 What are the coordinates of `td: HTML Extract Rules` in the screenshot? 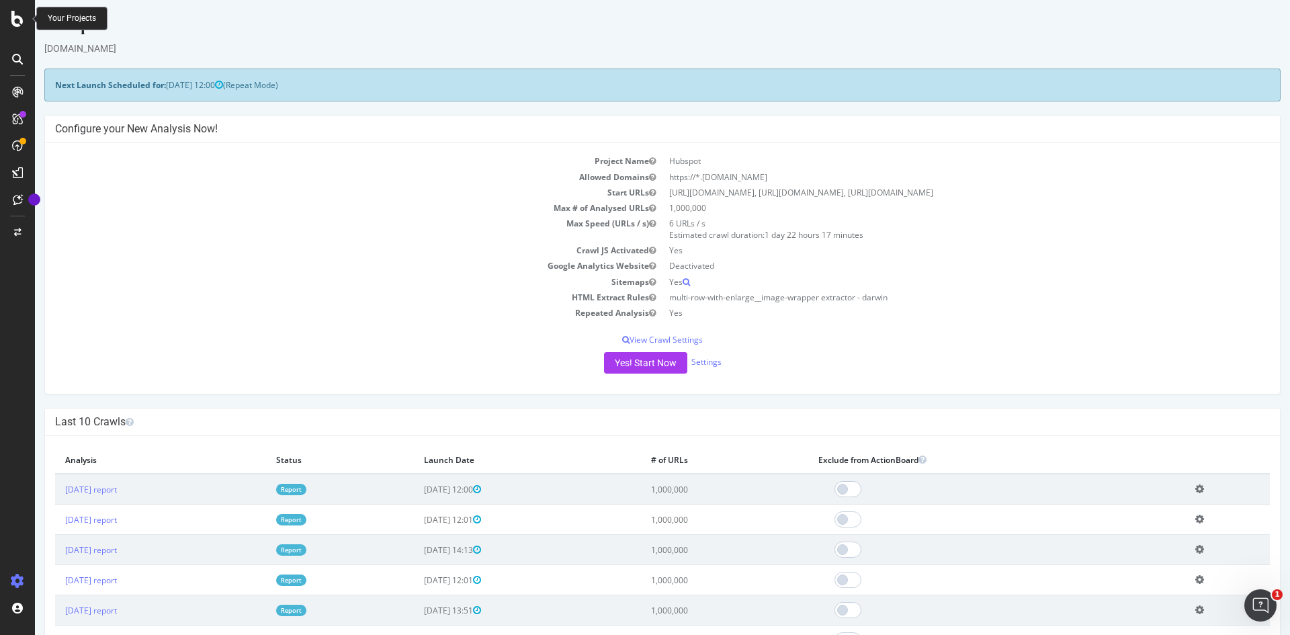 It's located at (324, 297).